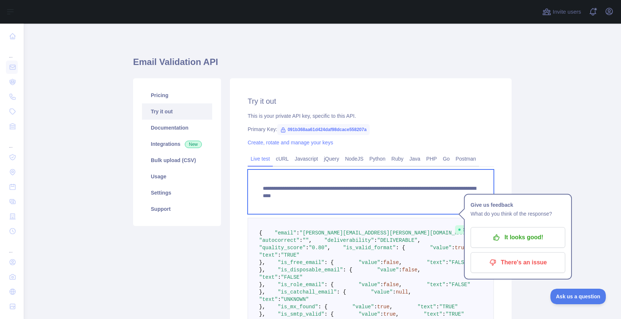  What do you see at coordinates (177, 193) in the screenshot?
I see `a: Settings` at bounding box center [177, 193].